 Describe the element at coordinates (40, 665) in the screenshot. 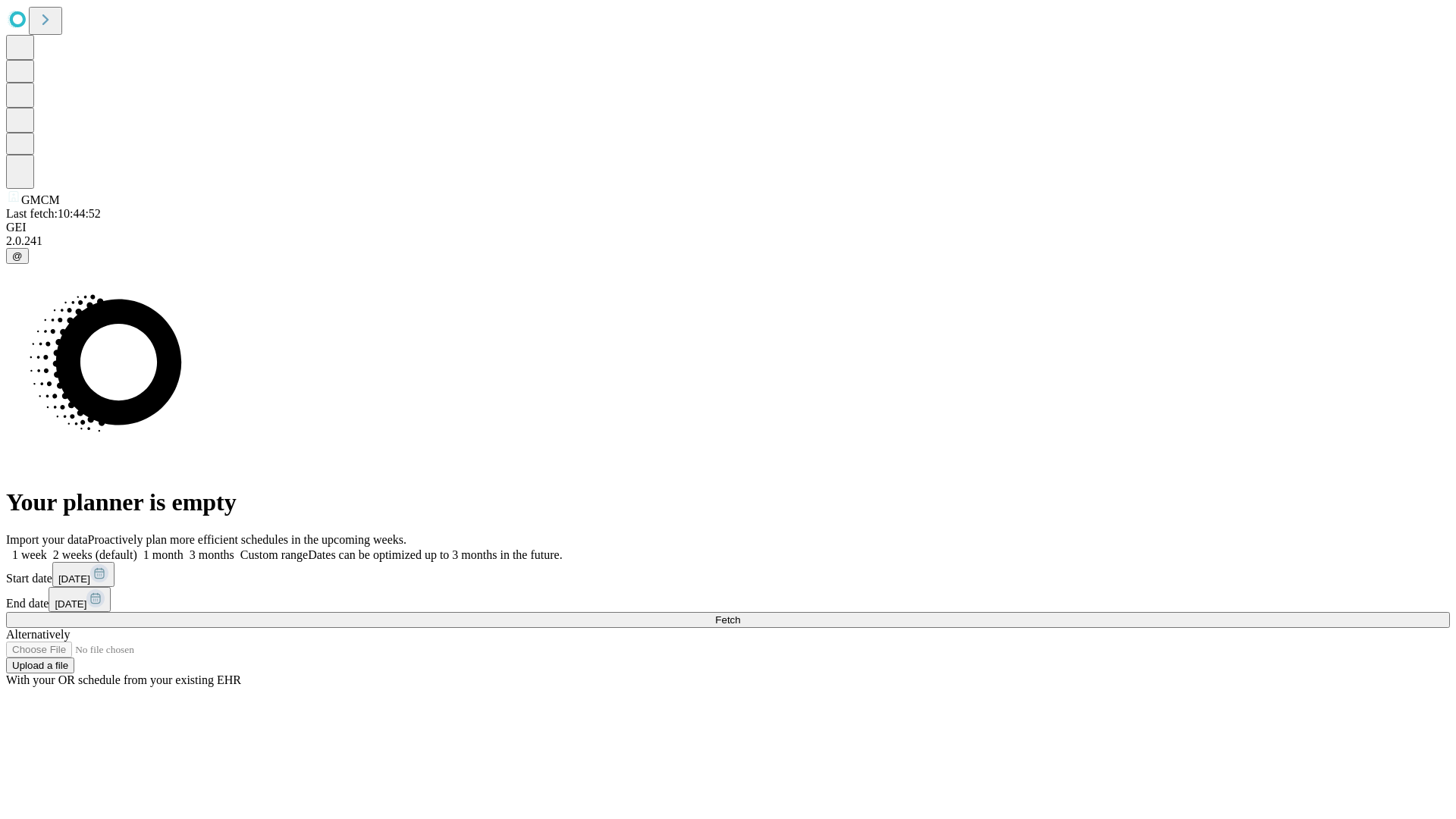

I see `button: Upload a file` at that location.